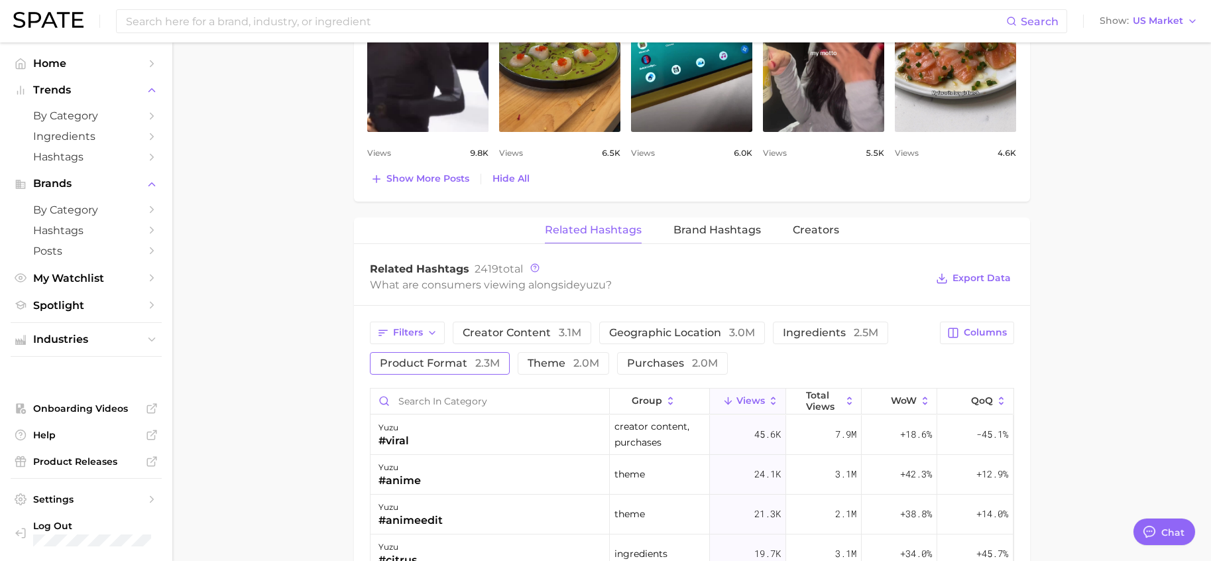 This screenshot has width=1211, height=561. Describe the element at coordinates (846, 434) in the screenshot. I see `span: 7.9m` at that location.